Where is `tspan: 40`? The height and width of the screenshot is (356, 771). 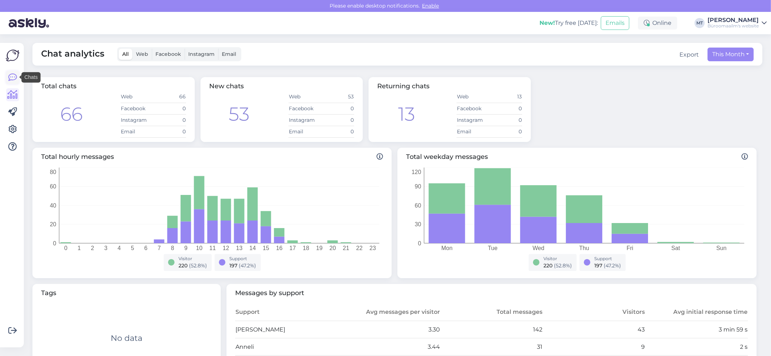
tspan: 40 is located at coordinates (53, 205).